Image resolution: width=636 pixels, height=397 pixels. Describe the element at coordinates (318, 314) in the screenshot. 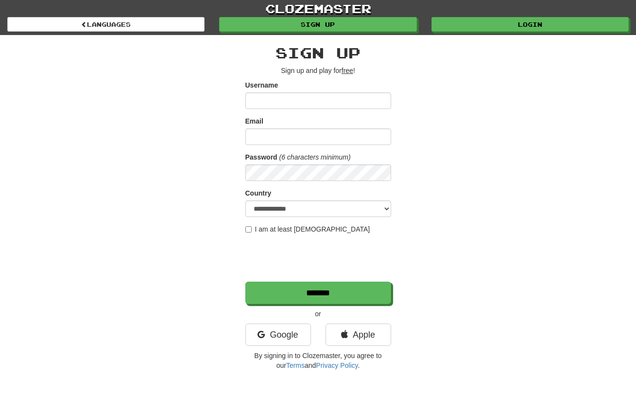

I see `p: or` at that location.